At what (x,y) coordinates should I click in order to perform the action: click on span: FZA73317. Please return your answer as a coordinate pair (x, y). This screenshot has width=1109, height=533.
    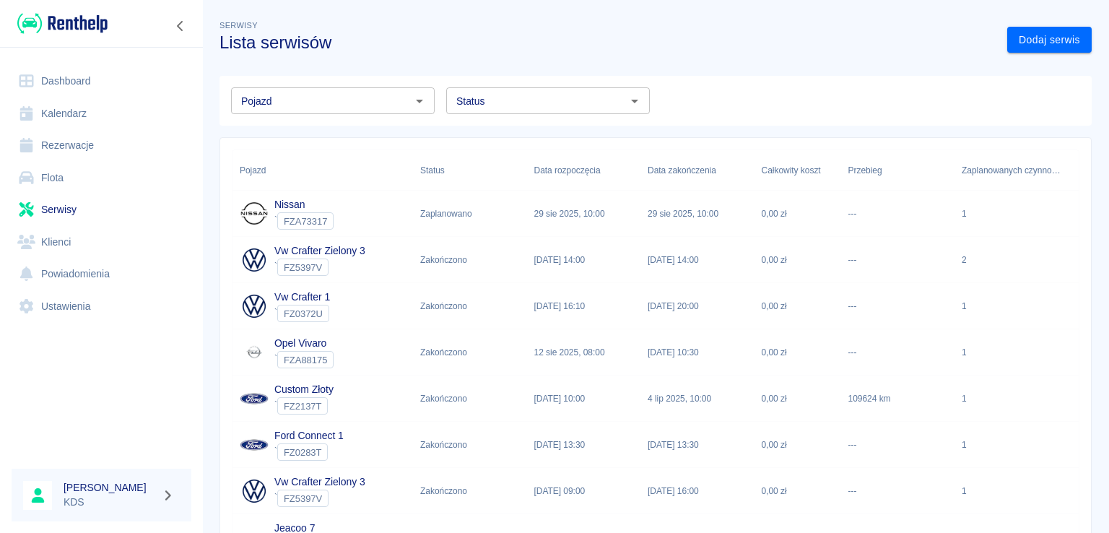
    Looking at the image, I should click on (305, 221).